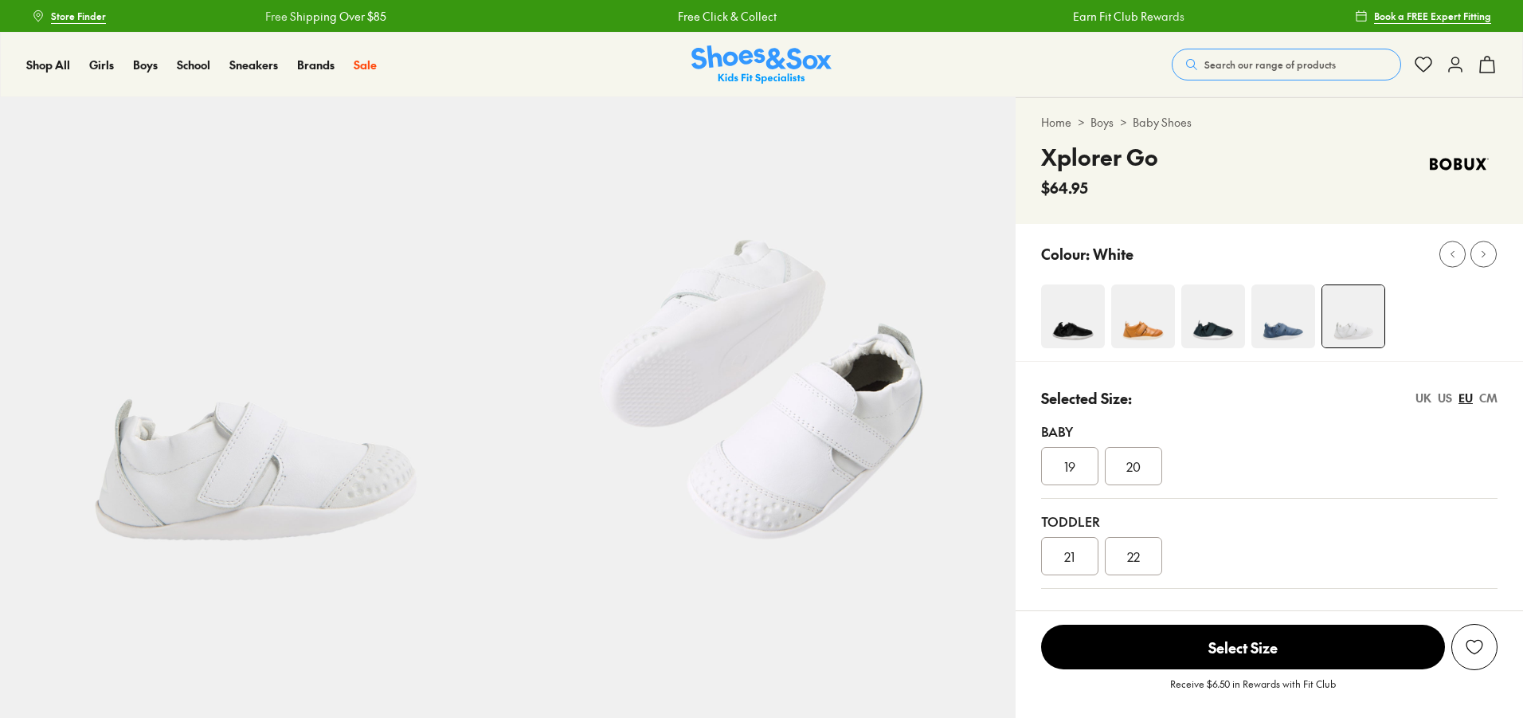 The height and width of the screenshot is (718, 1523). What do you see at coordinates (727, 16) in the screenshot?
I see `a: Free Click & Collect` at bounding box center [727, 16].